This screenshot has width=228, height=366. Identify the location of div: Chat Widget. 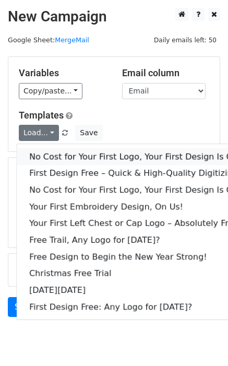
(202, 341).